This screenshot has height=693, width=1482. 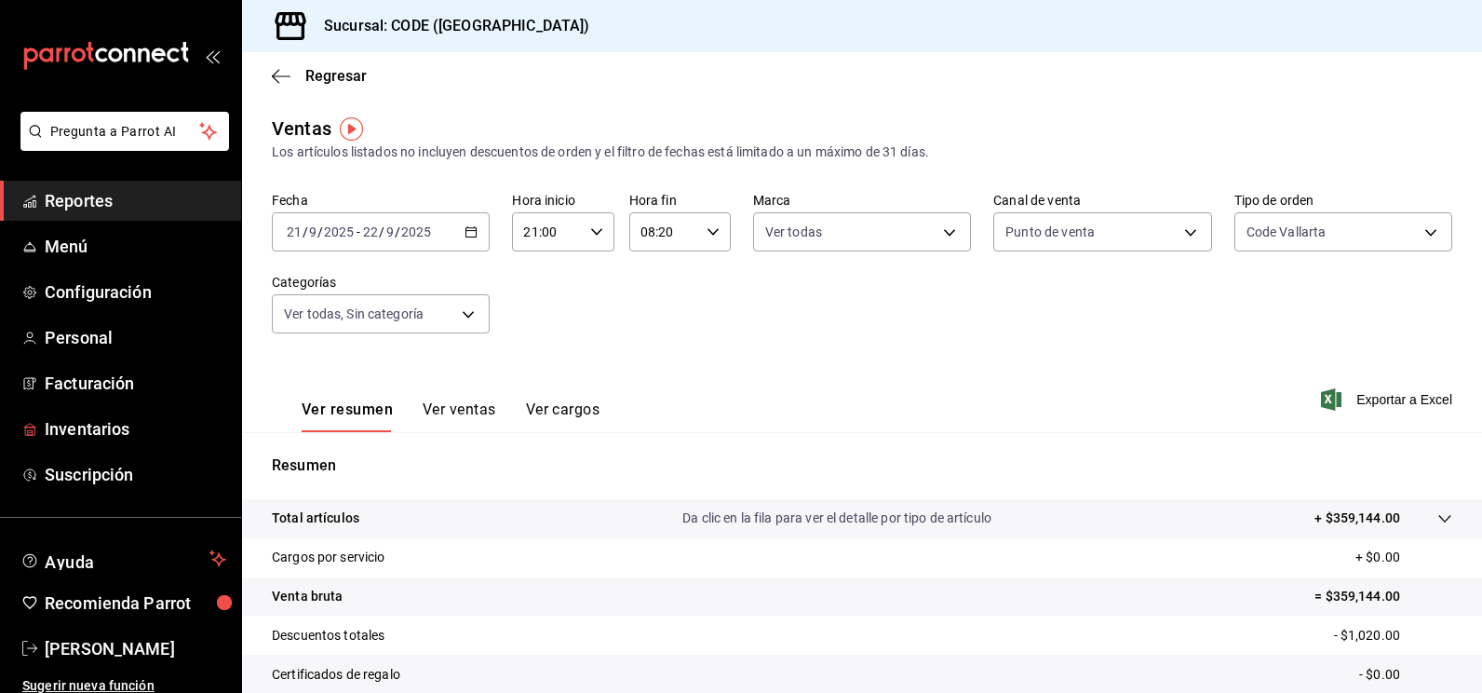 What do you see at coordinates (135, 383) in the screenshot?
I see `span: Facturación` at bounding box center [135, 383].